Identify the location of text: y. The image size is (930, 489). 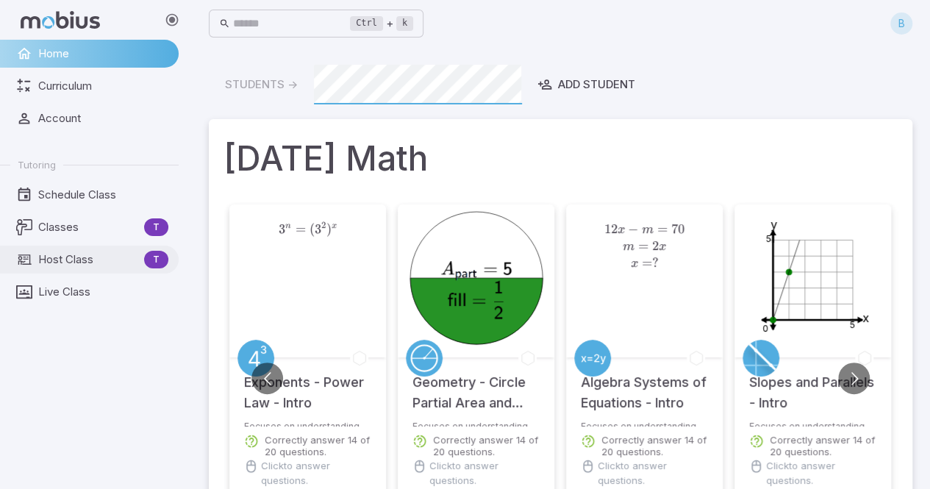
(773, 224).